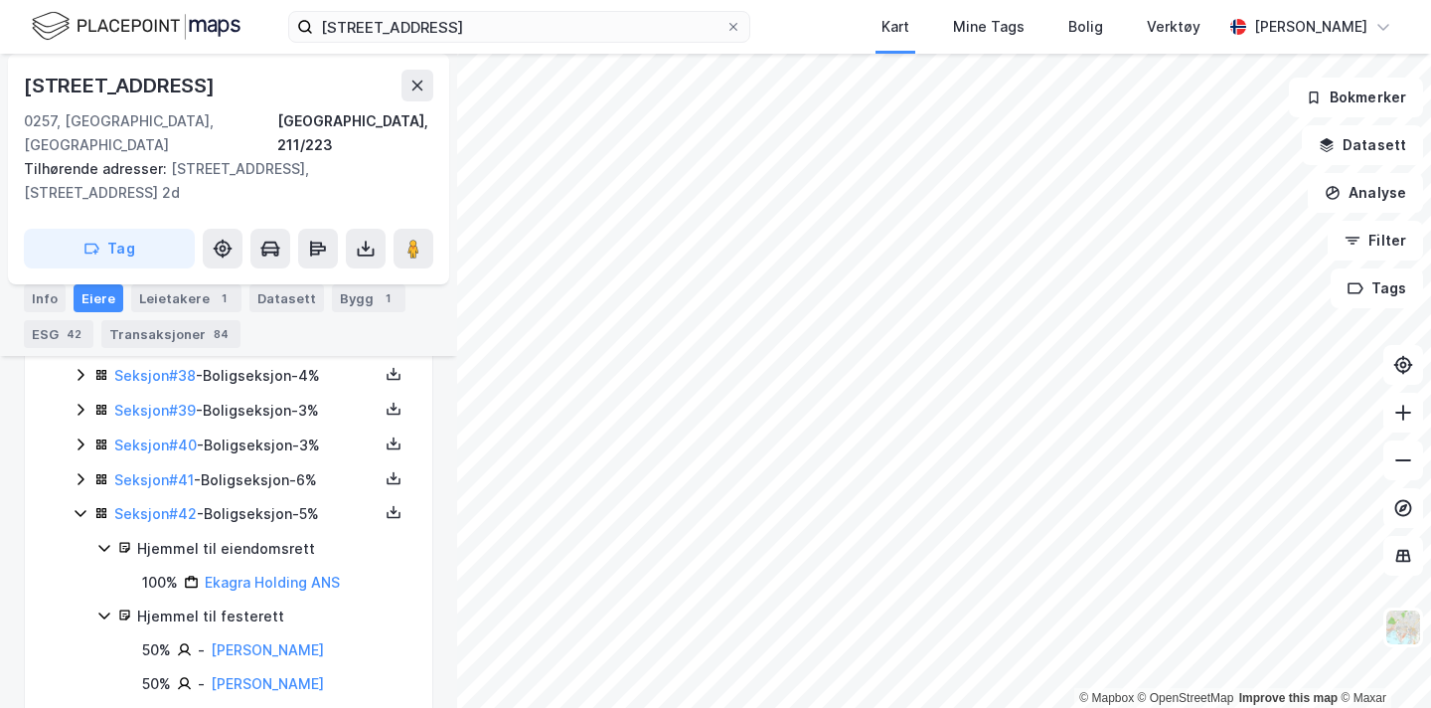  What do you see at coordinates (109, 248) in the screenshot?
I see `button: Tag` at bounding box center [109, 248].